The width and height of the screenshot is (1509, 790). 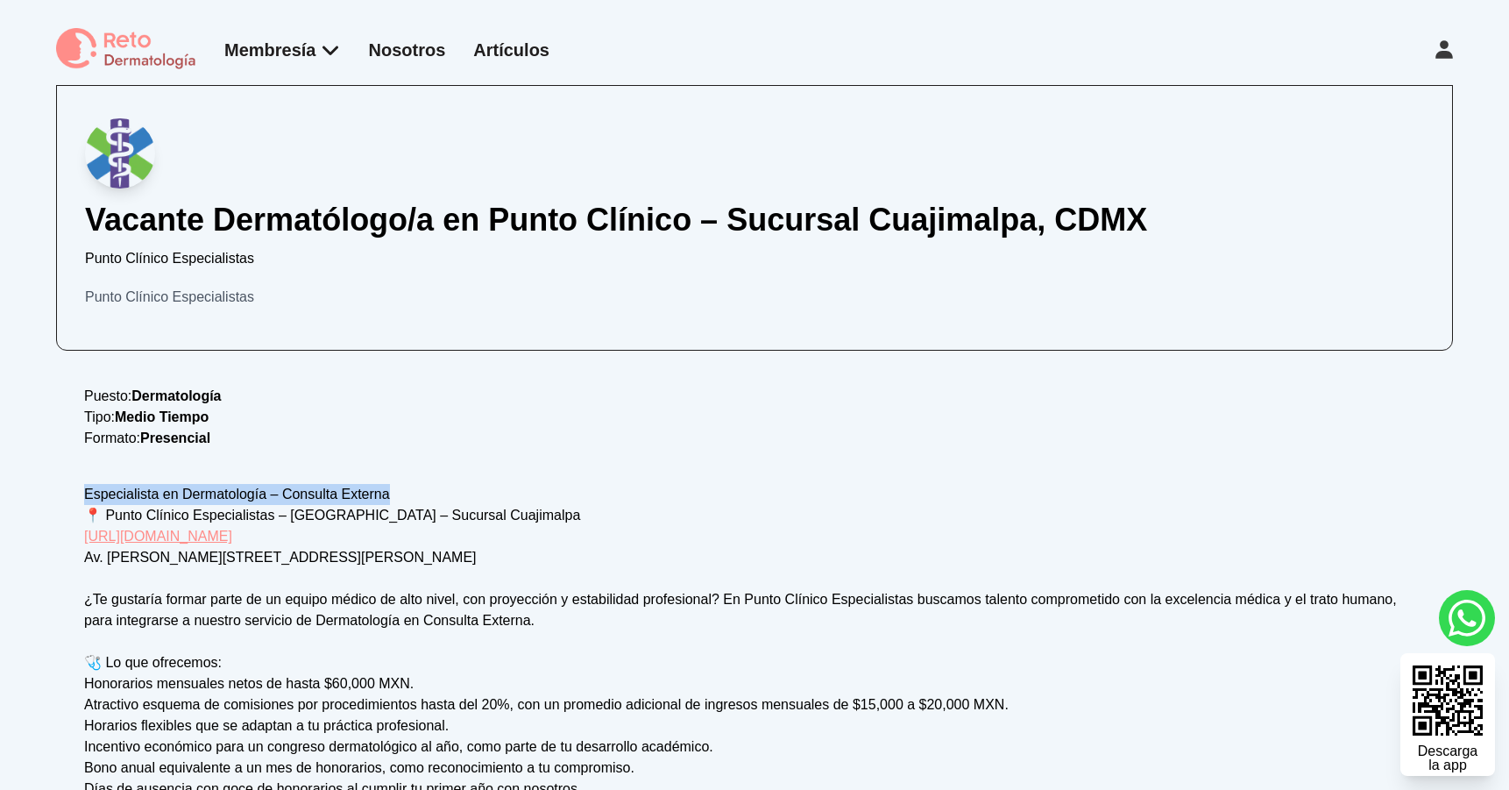 I want to click on span: Presencial, so click(x=175, y=437).